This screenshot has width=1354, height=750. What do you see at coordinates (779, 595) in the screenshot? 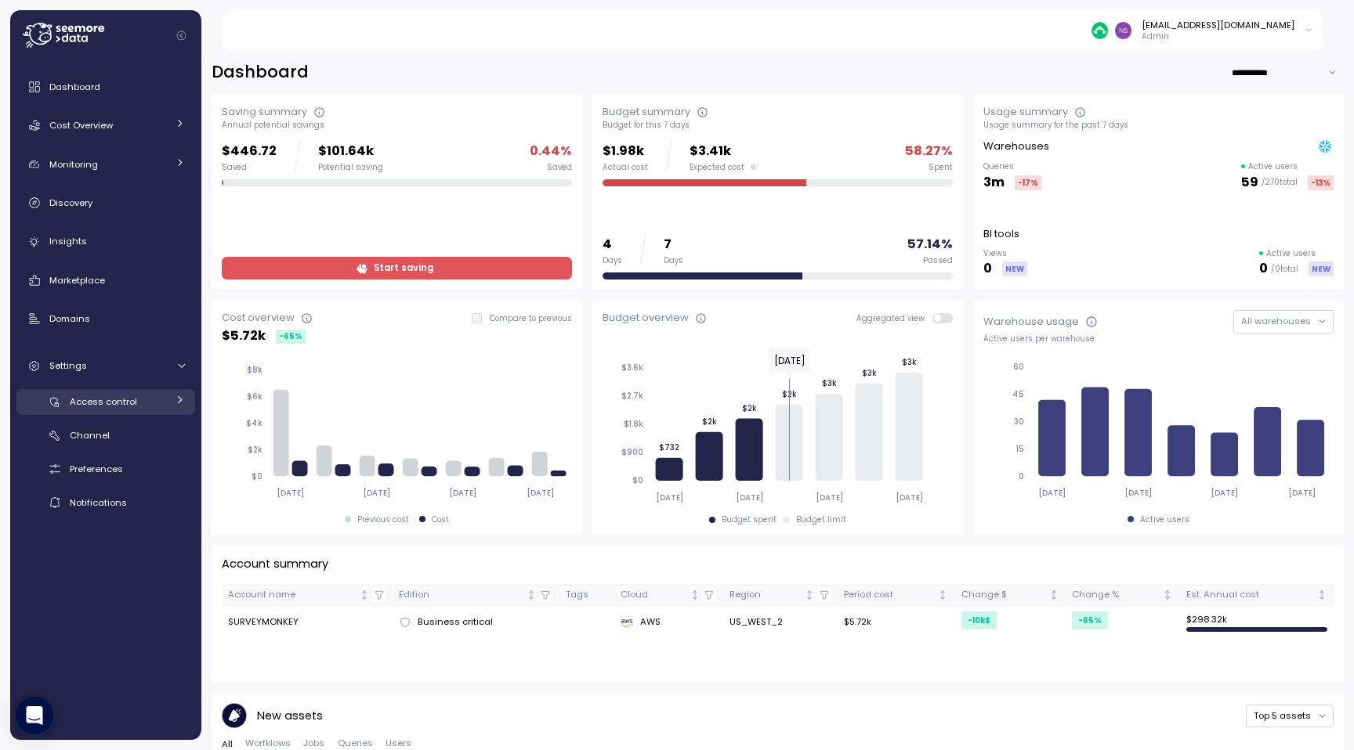
I see `th: RegionNot sorted` at bounding box center [779, 595].